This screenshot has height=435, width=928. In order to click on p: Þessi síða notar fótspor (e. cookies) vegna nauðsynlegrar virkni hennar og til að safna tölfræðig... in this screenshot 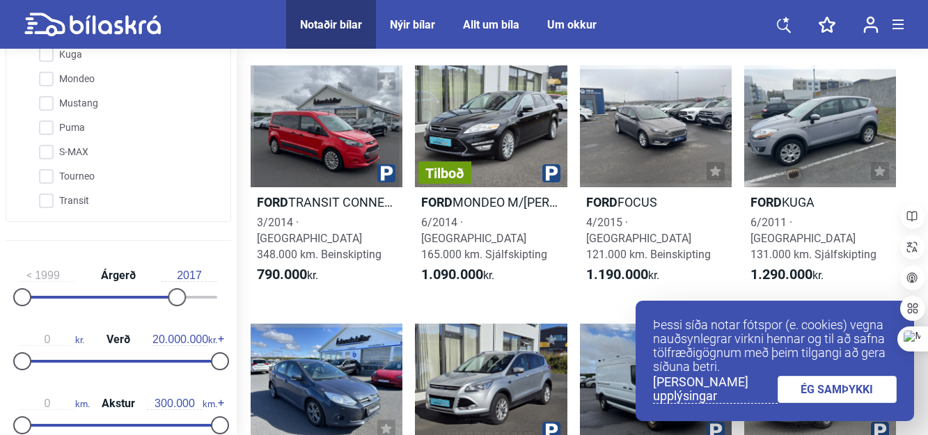, I will do `click(775, 346)`.